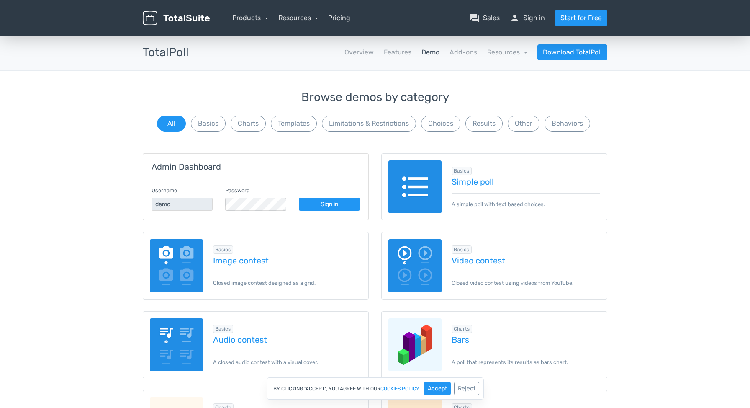 This screenshot has width=750, height=408. What do you see at coordinates (572, 52) in the screenshot?
I see `a: Download TotalPoll` at bounding box center [572, 52].